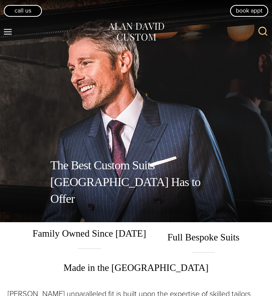 The width and height of the screenshot is (272, 296). I want to click on span: Full Bespoke Suits, so click(203, 238).